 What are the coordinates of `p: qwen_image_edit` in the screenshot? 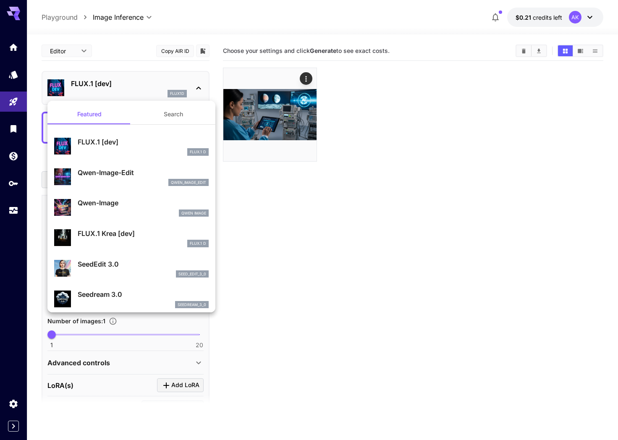 It's located at (188, 183).